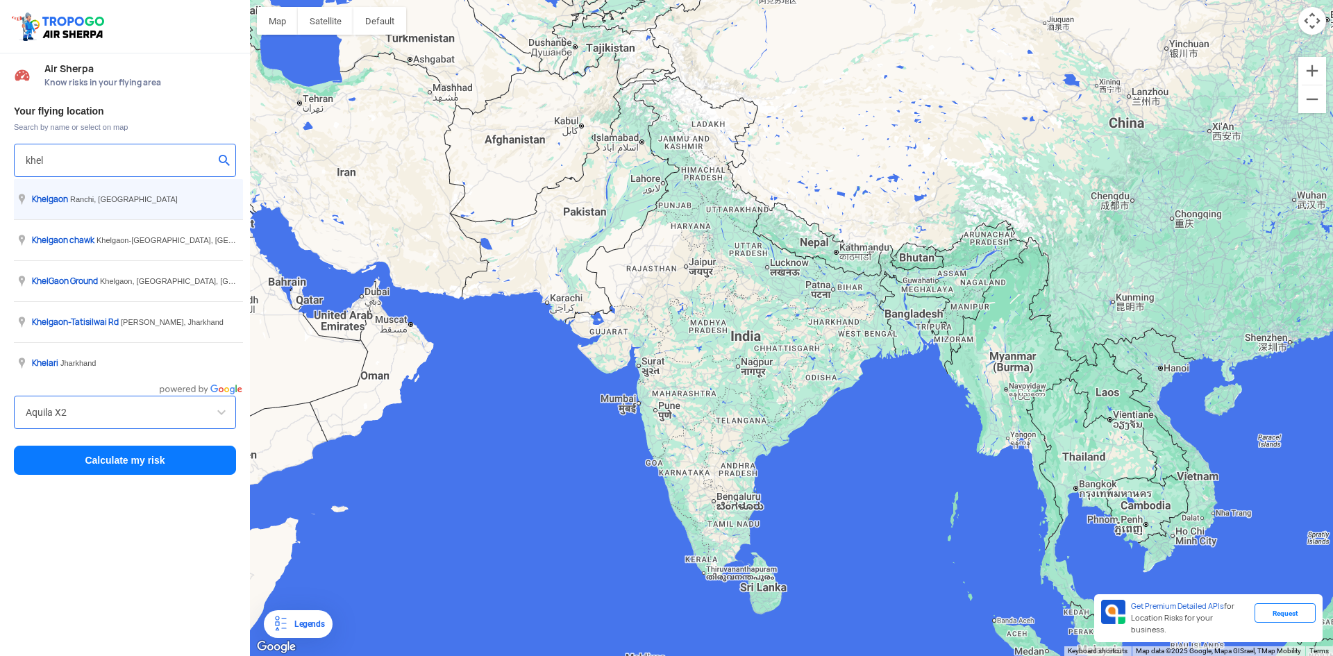 The width and height of the screenshot is (1333, 656). What do you see at coordinates (22, 75) in the screenshot?
I see `img: Risk Scores` at bounding box center [22, 75].